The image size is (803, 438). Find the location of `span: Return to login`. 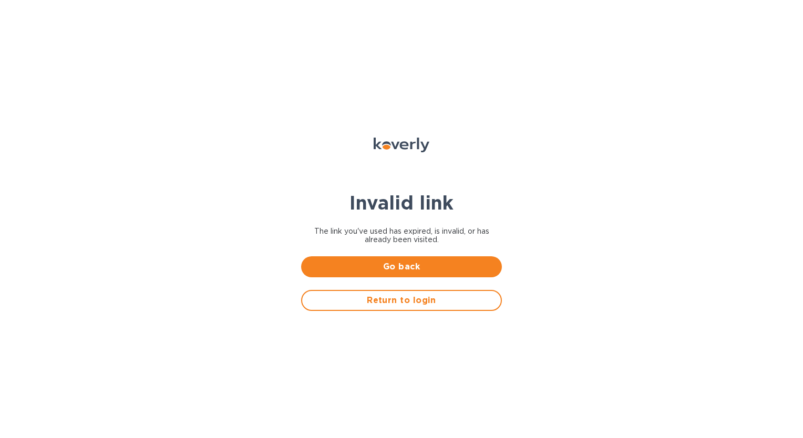

span: Return to login is located at coordinates (402, 301).